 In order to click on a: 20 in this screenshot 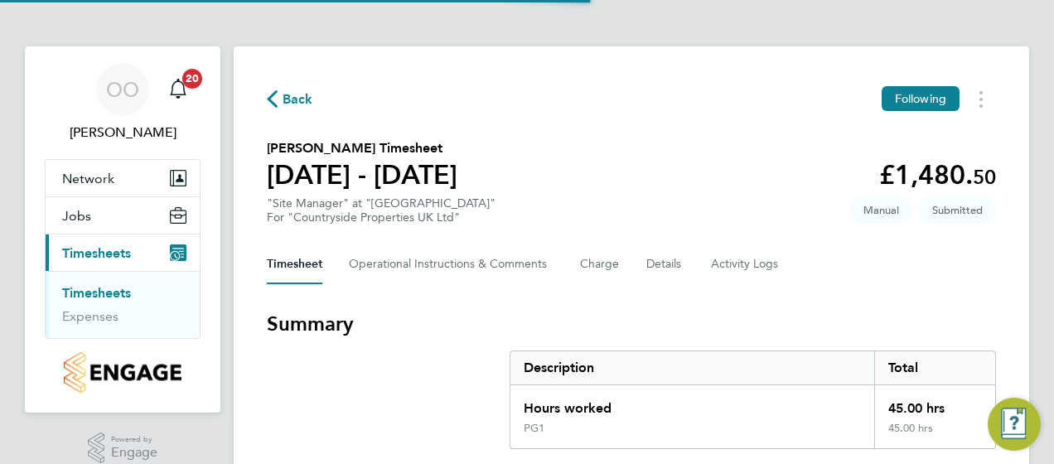, I will do `click(178, 90)`.